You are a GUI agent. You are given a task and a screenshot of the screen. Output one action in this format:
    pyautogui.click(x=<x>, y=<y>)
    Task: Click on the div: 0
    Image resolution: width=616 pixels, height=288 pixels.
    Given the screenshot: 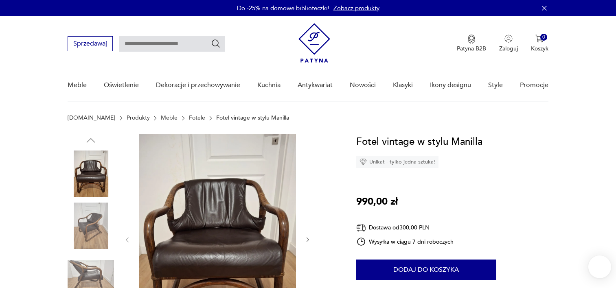 What is the action you would take?
    pyautogui.click(x=543, y=37)
    